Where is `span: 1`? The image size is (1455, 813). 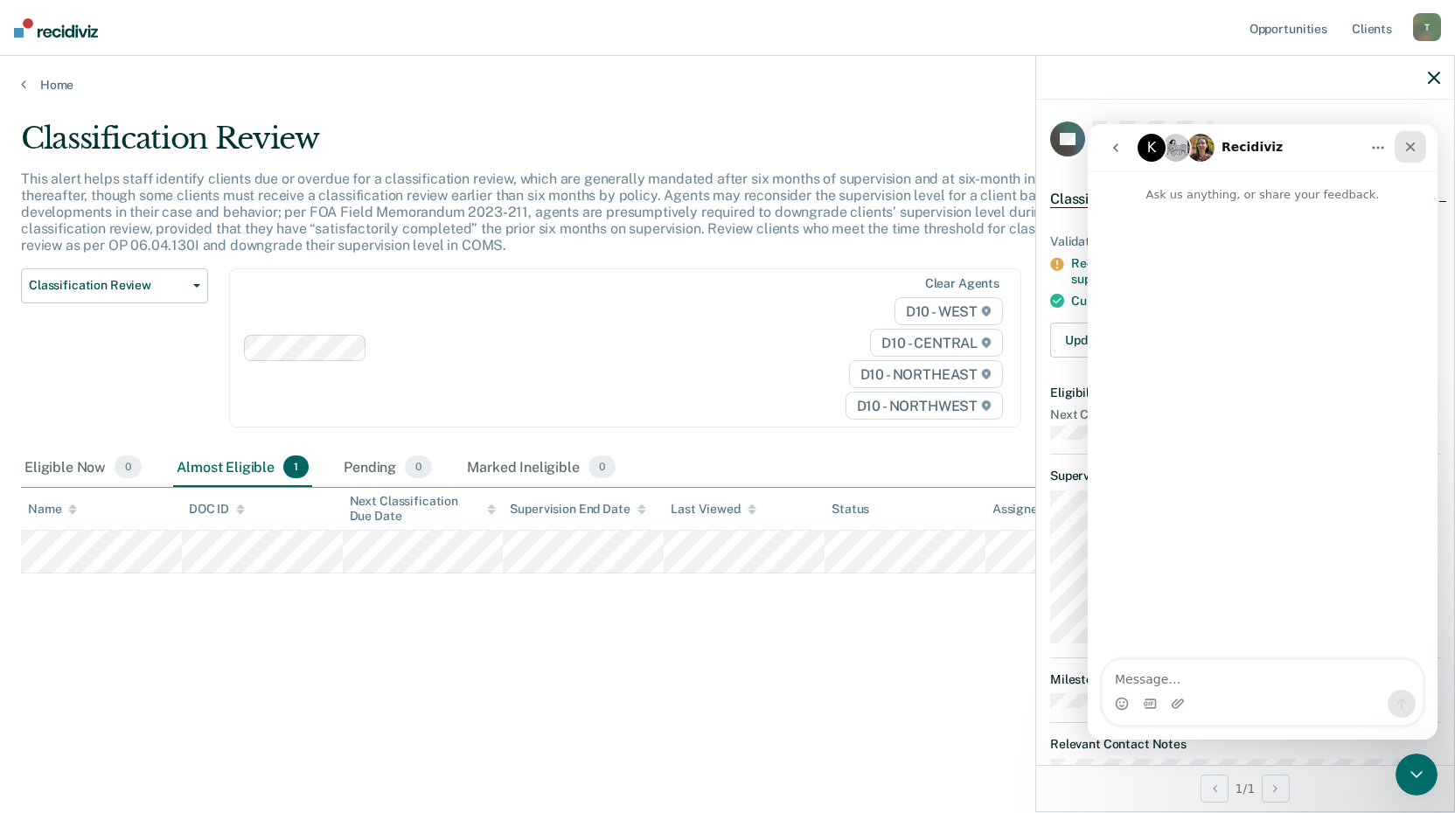
span: 1 is located at coordinates (296, 467).